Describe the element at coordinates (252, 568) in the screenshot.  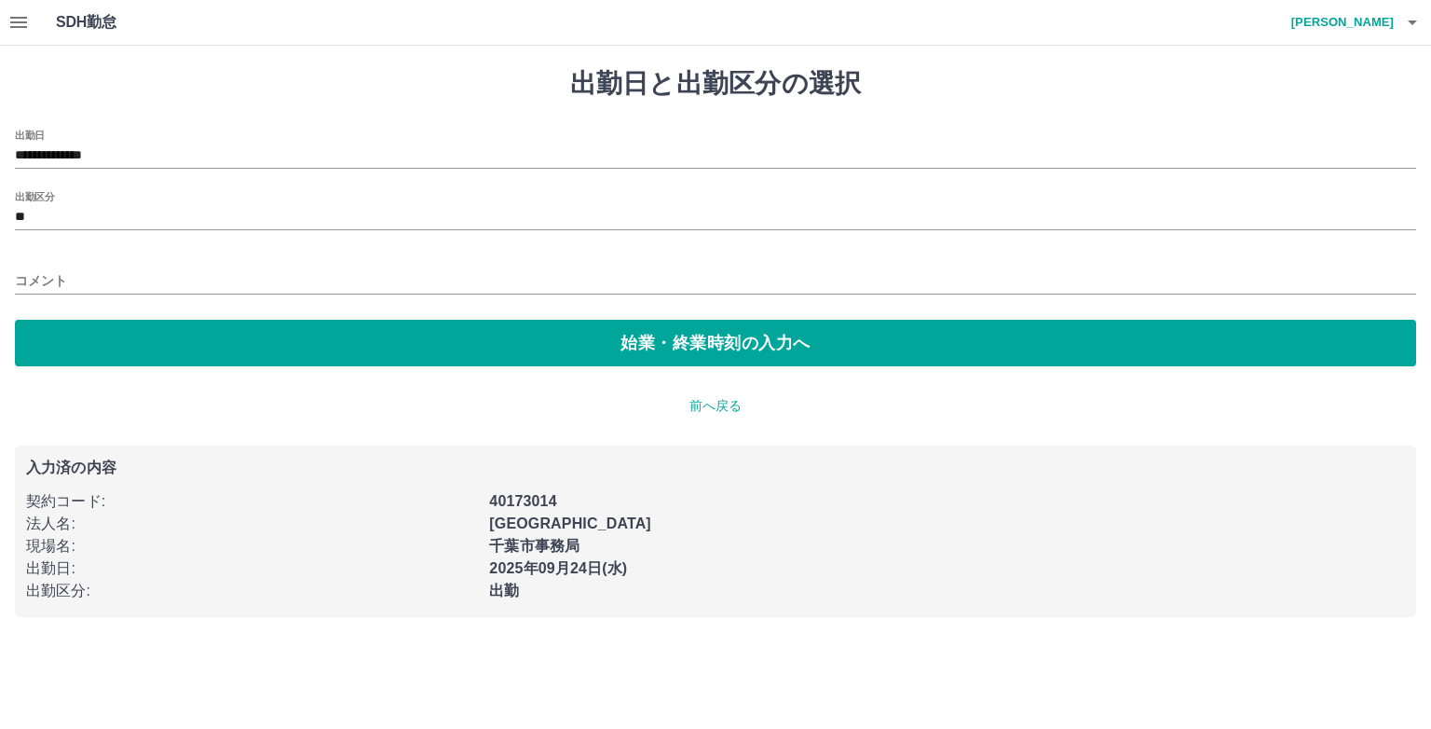
I see `p: 出勤日 :` at that location.